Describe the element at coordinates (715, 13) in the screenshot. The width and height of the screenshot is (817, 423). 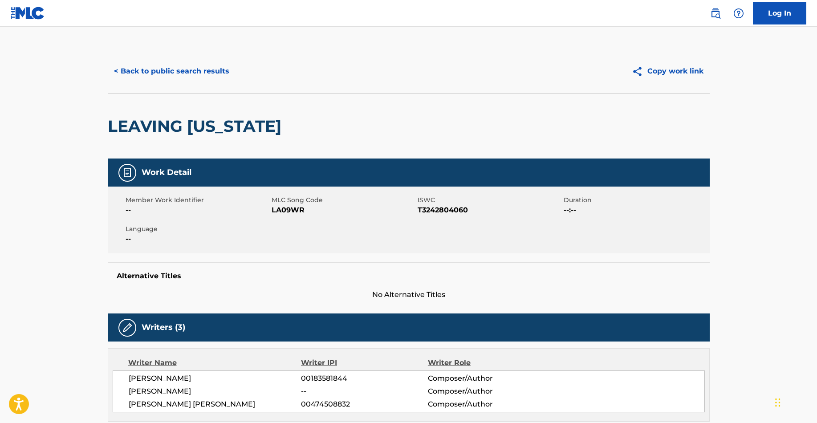
I see `img: search` at that location.